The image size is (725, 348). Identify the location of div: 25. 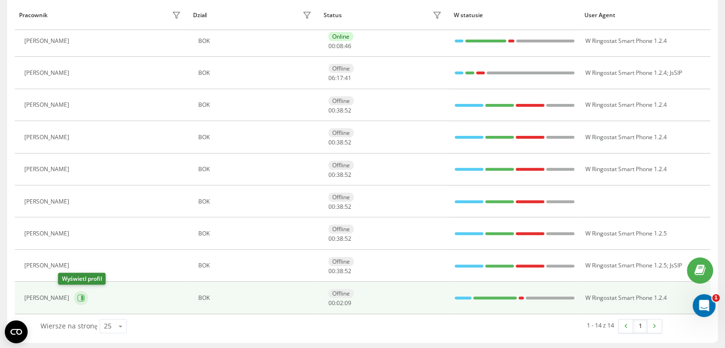
(108, 326).